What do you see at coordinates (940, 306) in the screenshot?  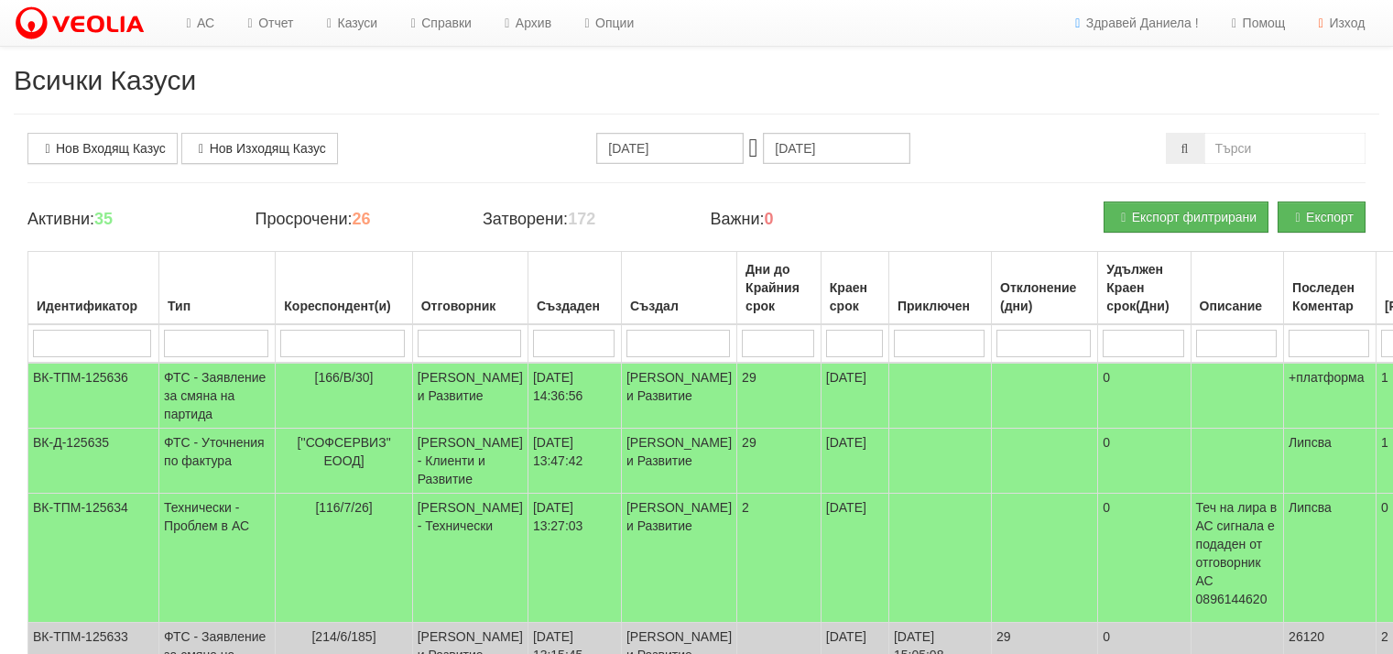 I see `div: Приключен` at bounding box center [940, 306].